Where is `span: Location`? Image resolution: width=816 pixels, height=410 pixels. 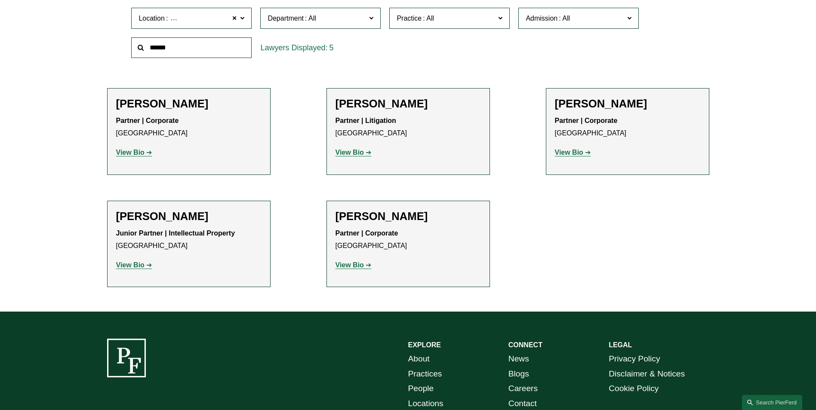 span: Location is located at coordinates (151, 18).